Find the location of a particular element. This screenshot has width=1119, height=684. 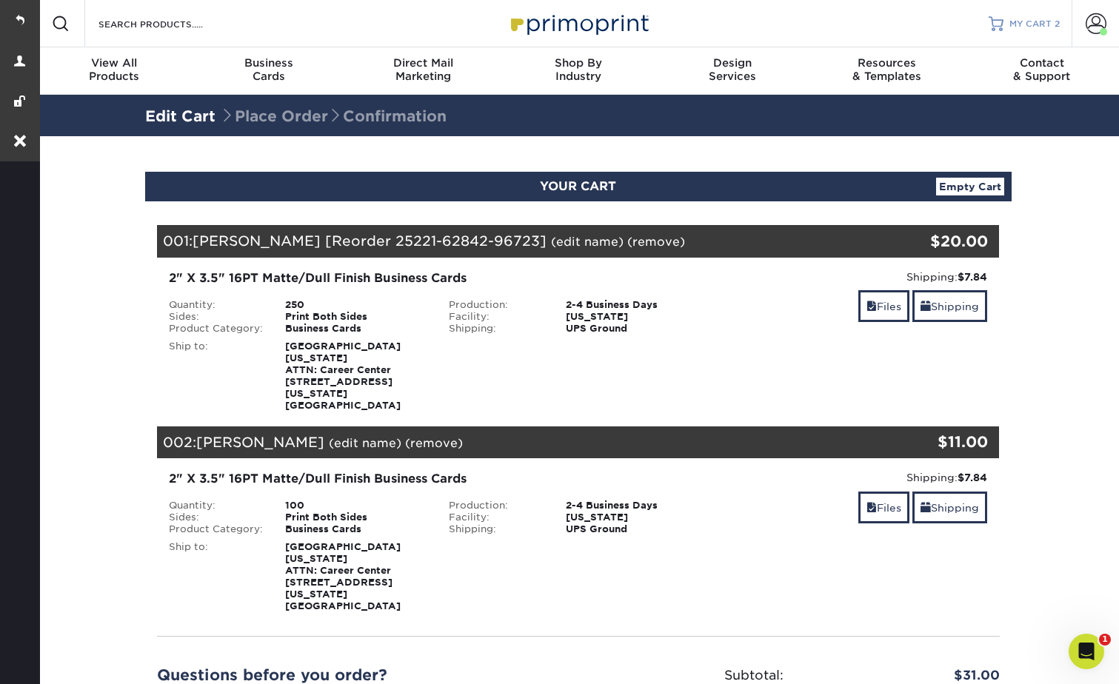

span: Shop By is located at coordinates (578, 63).